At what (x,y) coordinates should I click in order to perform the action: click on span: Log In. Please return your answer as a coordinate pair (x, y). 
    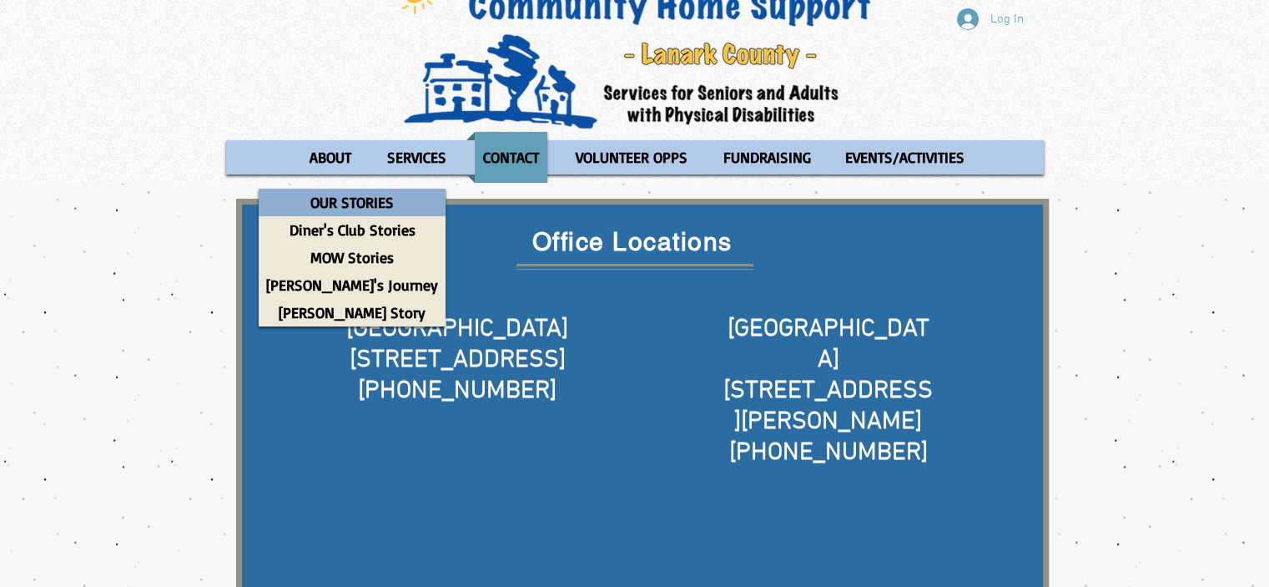
    Looking at the image, I should click on (1007, 19).